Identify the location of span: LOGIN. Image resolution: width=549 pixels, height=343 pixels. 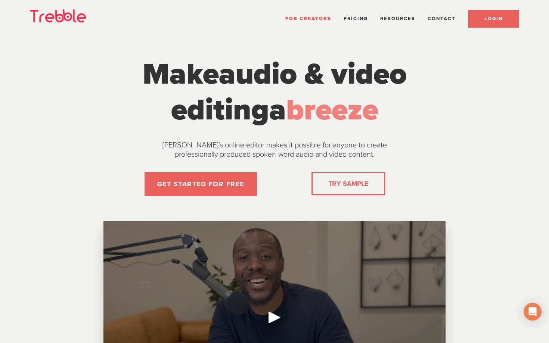
(494, 19).